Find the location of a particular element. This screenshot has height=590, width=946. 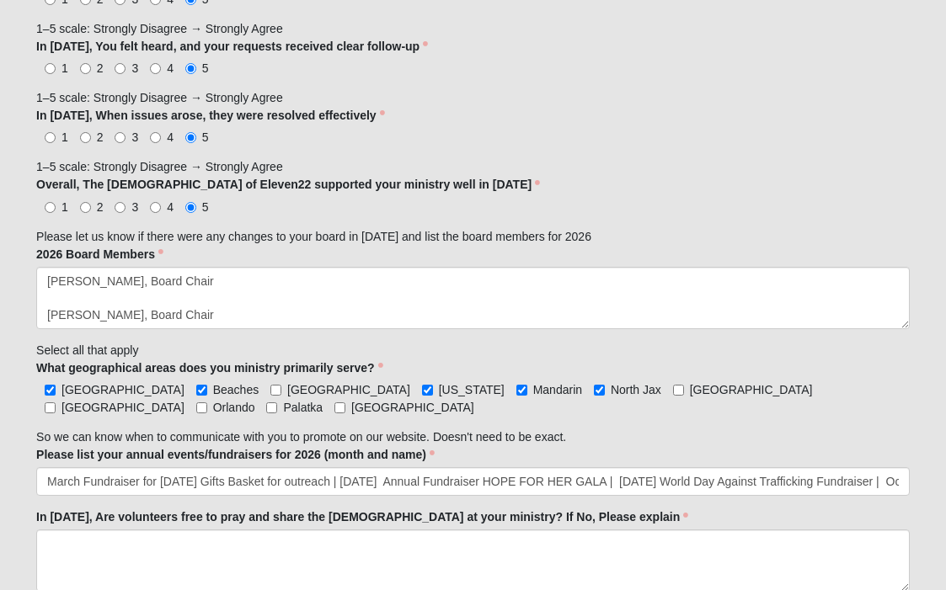

span: Palatka is located at coordinates (302, 408).